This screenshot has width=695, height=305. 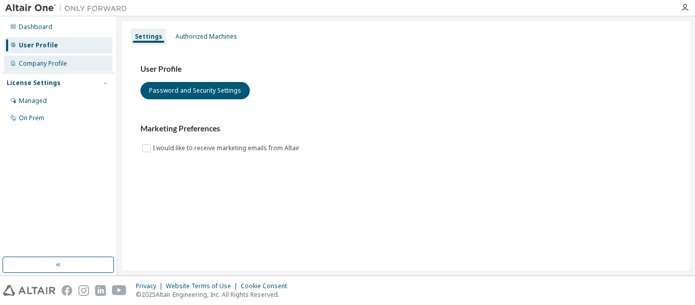 I want to click on img: instagram.svg, so click(x=83, y=290).